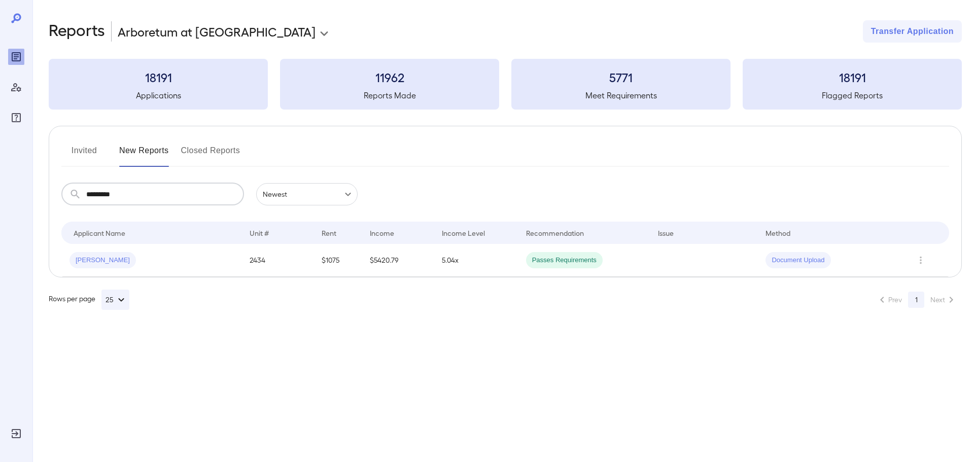 Image resolution: width=974 pixels, height=462 pixels. What do you see at coordinates (158, 95) in the screenshot?
I see `h5: Applications` at bounding box center [158, 95].